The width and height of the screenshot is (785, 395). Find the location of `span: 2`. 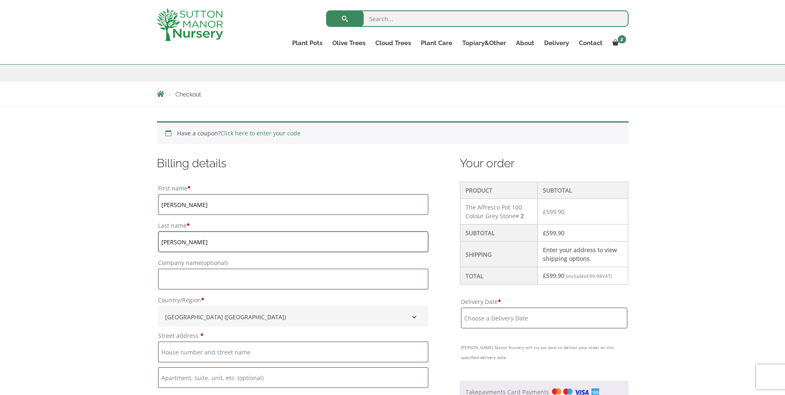

span: 2 is located at coordinates (622, 39).